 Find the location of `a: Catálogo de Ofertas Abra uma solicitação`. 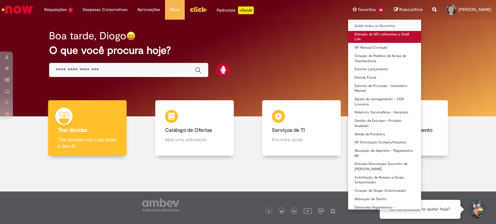

a: Catálogo de Ofertas Abra uma solicitação is located at coordinates (195, 128).